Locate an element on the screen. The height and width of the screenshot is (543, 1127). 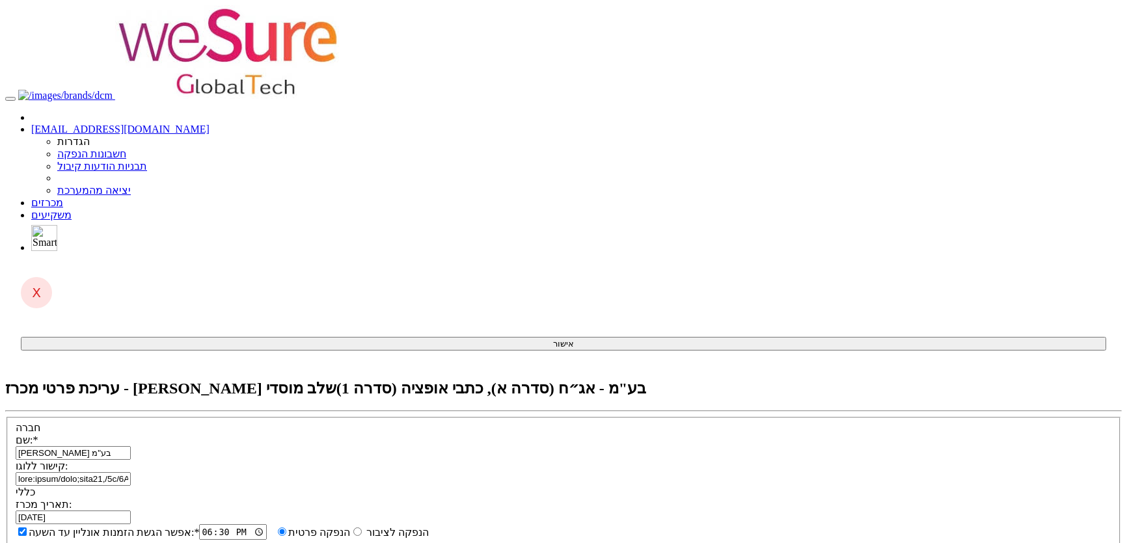
label: קישור ללוגו: is located at coordinates (42, 466).